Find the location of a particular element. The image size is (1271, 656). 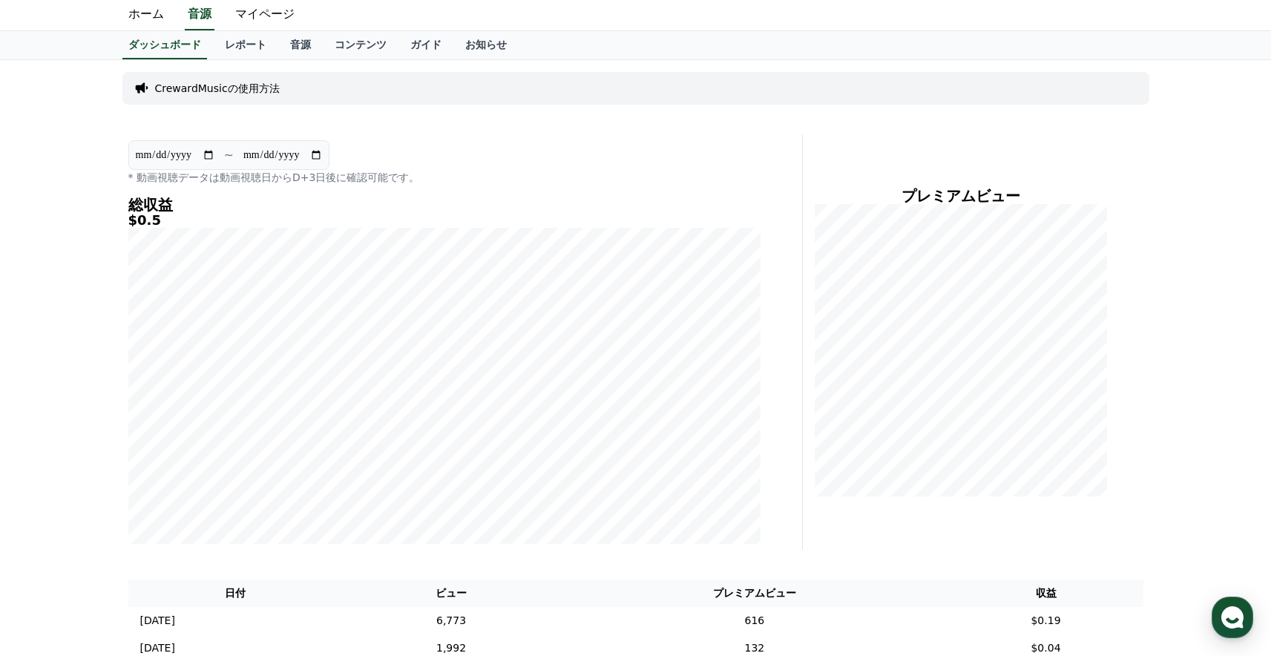

th: 収益 is located at coordinates (1046, 593).